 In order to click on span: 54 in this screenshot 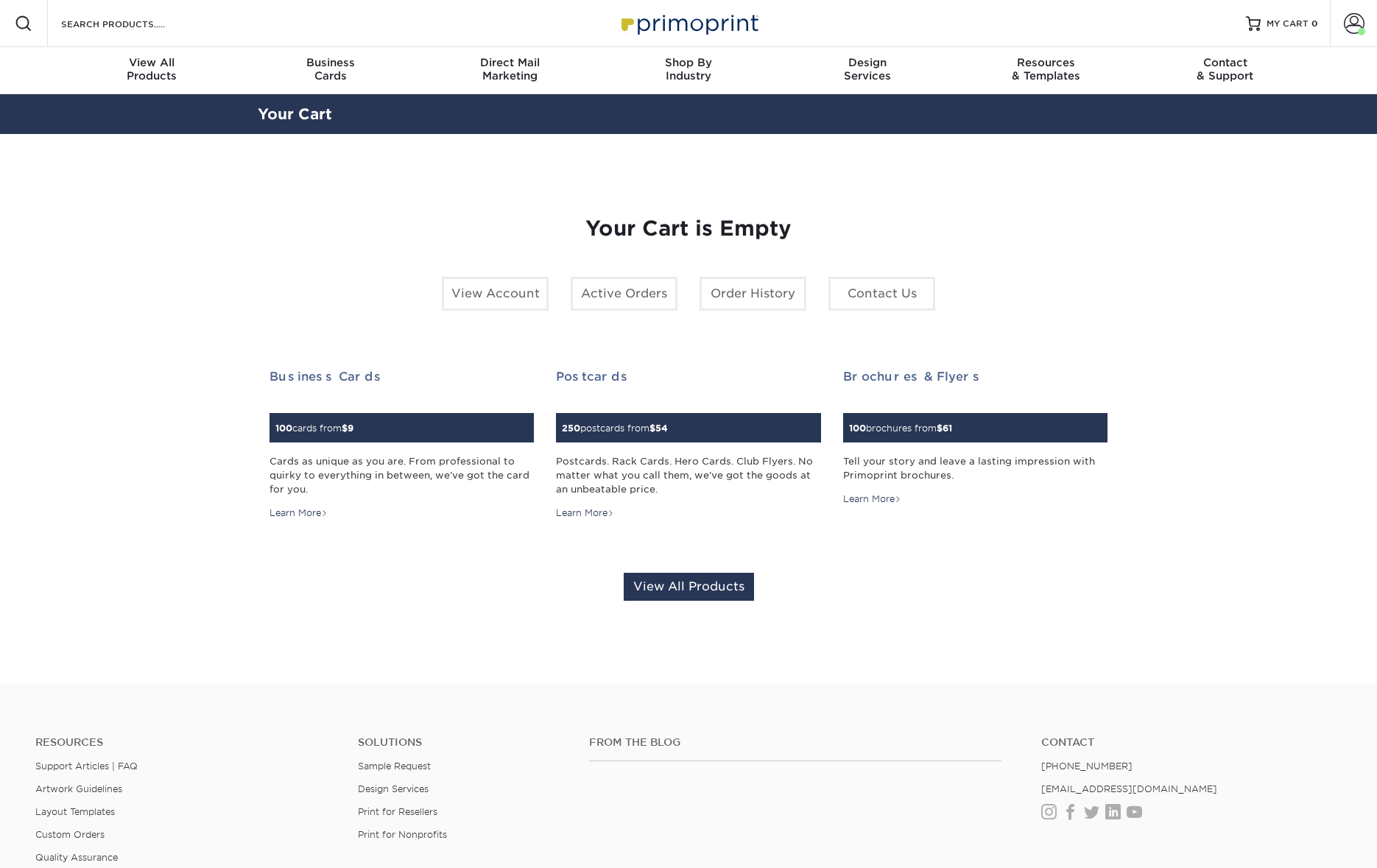, I will do `click(661, 428)`.